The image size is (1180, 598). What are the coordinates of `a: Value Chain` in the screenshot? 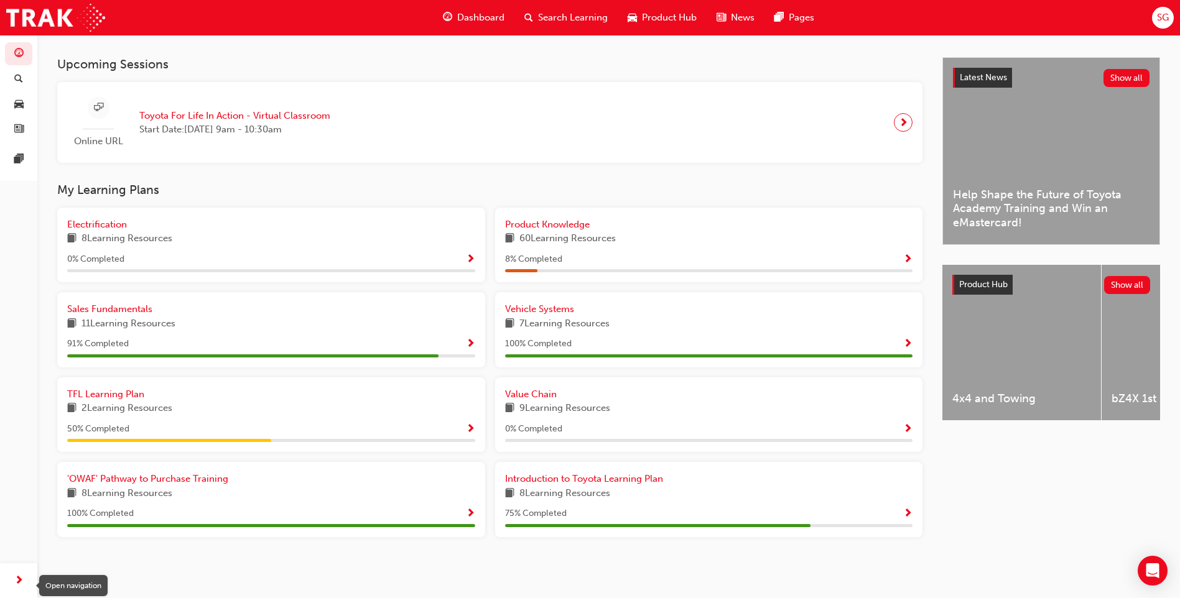 It's located at (709, 394).